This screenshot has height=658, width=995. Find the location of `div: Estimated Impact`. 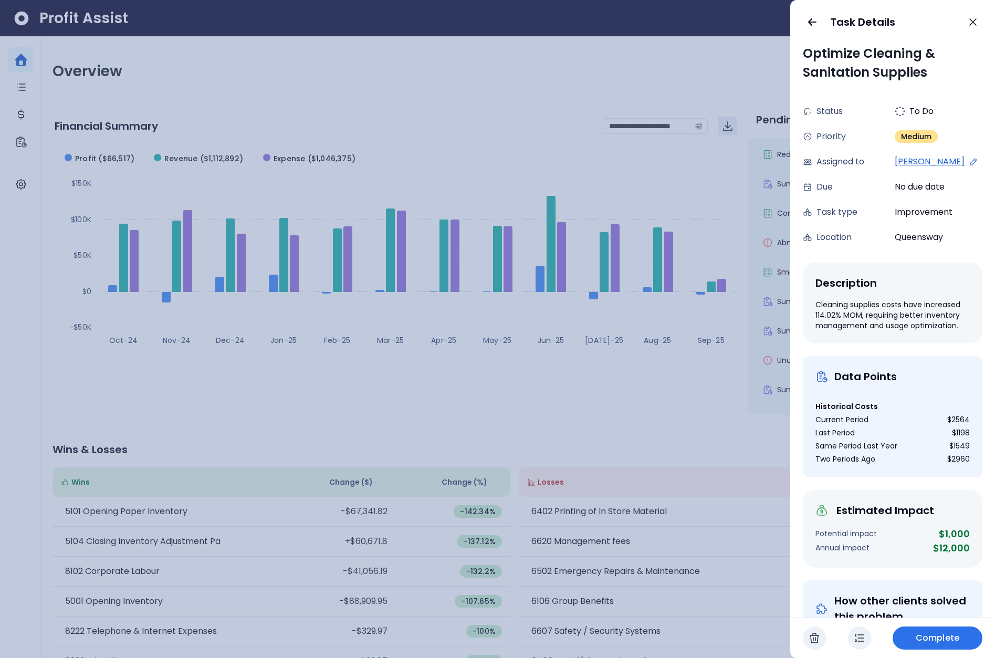

div: Estimated Impact is located at coordinates (886, 511).